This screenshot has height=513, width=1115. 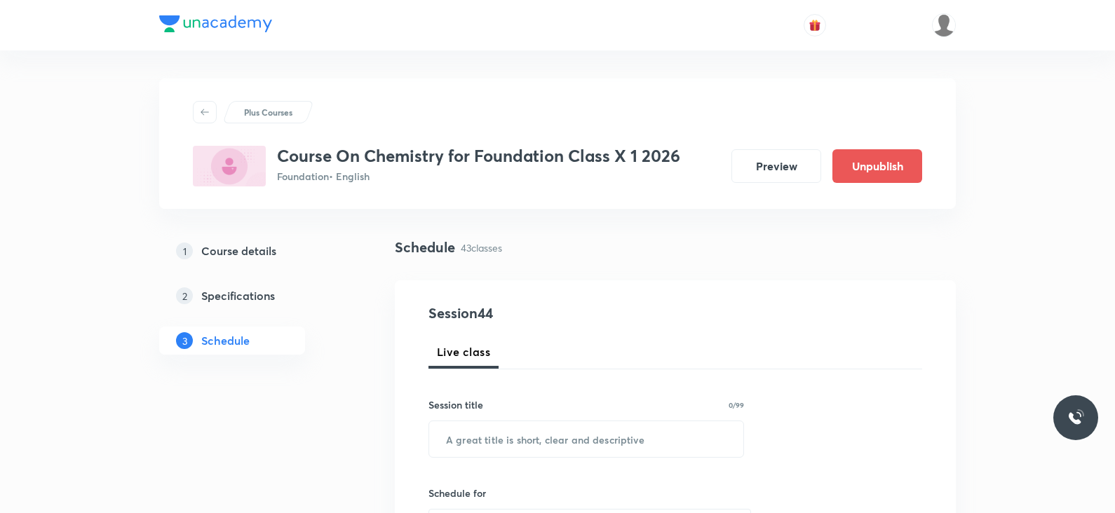 What do you see at coordinates (478, 156) in the screenshot?
I see `h3: Course On Chemistry for Foundation Class X 1 2026` at bounding box center [478, 156].